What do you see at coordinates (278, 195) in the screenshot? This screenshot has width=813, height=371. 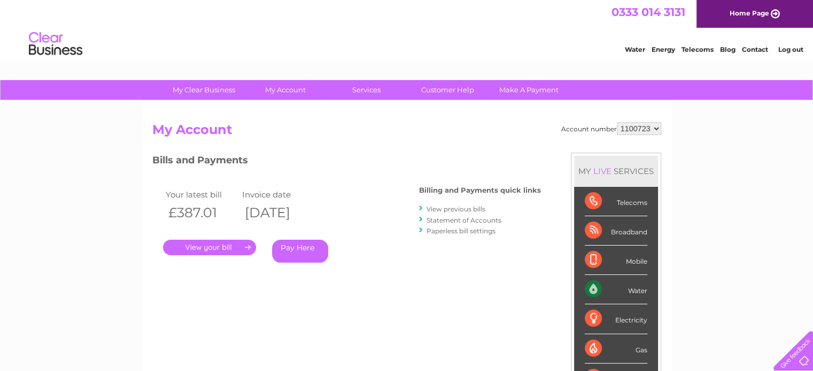 I see `td: Invoice date` at bounding box center [278, 195].